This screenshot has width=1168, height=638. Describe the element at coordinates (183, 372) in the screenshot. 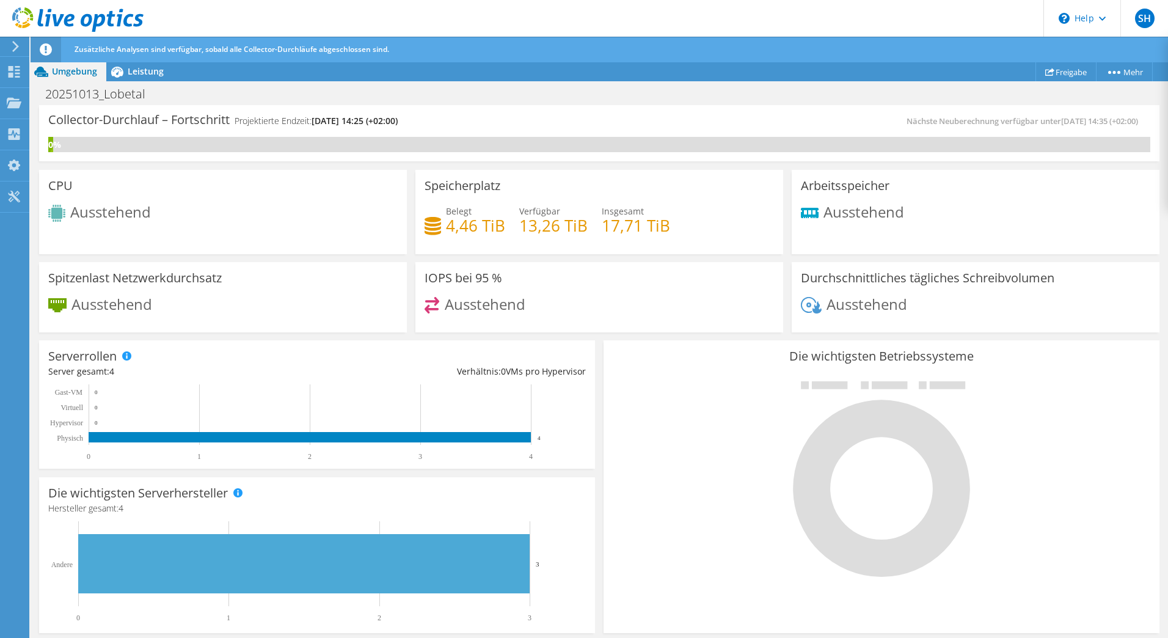

I see `div: Server gesamt:` at that location.